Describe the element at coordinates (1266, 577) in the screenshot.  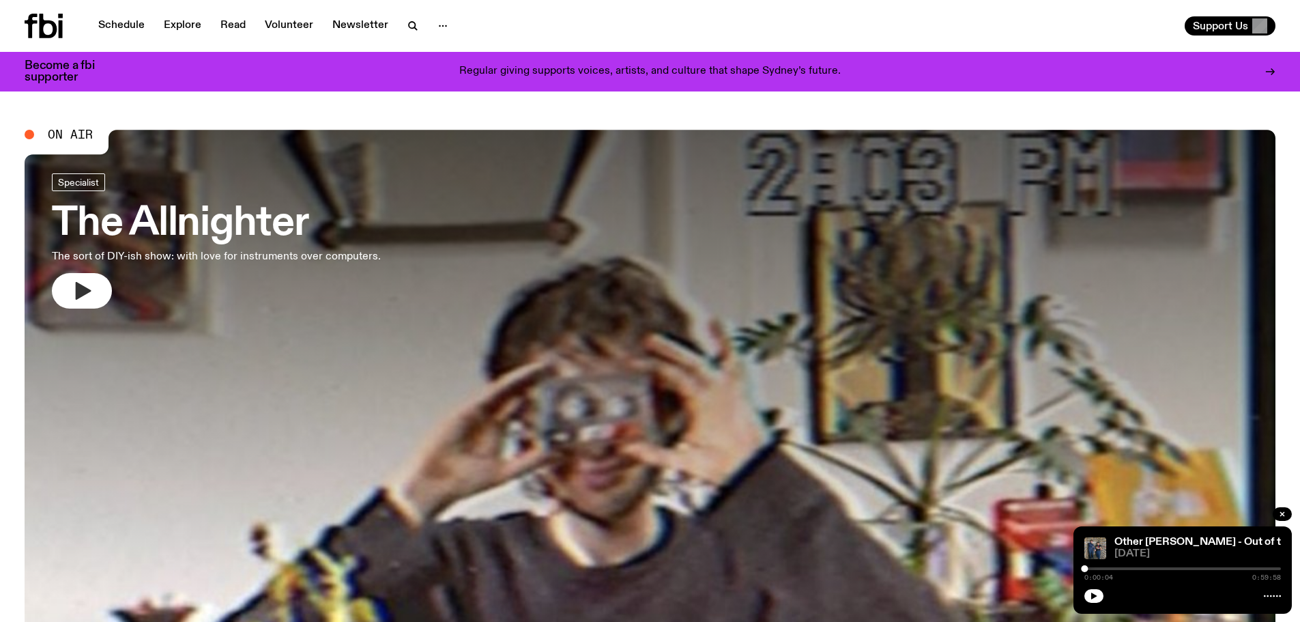
I see `span: 0:59:58` at that location.